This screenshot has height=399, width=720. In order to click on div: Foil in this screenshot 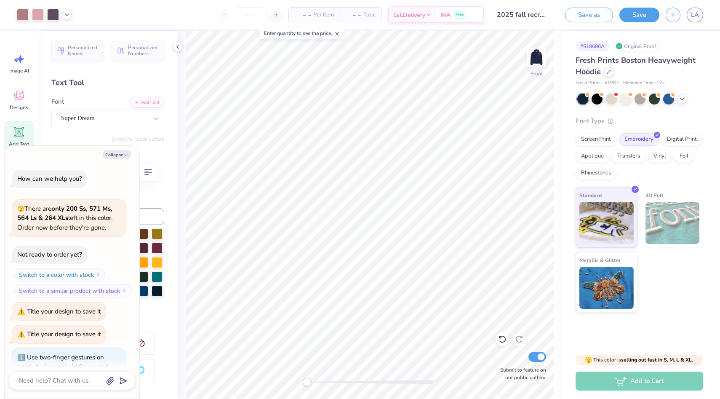, I will do `click(684, 156)`.